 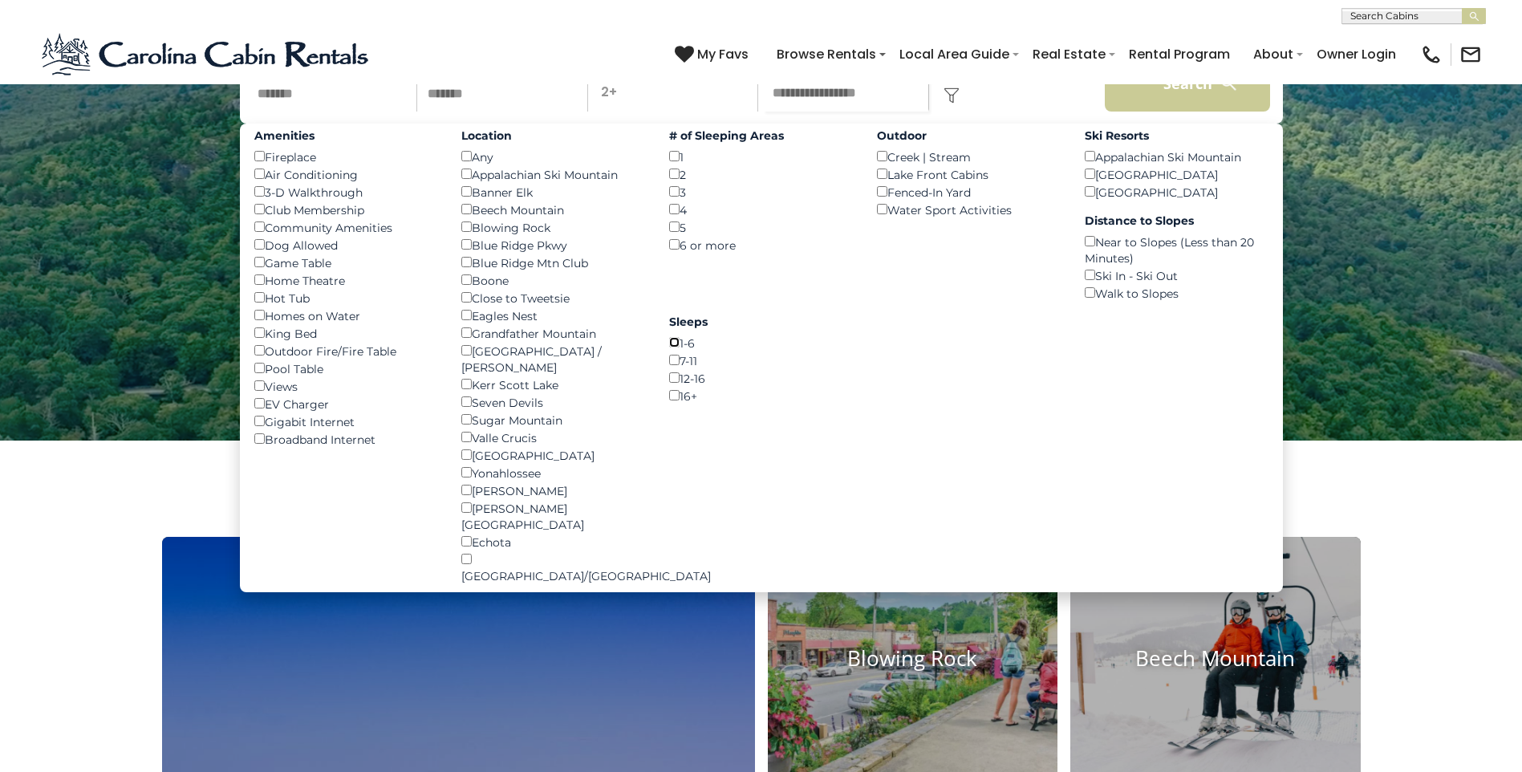 What do you see at coordinates (760, 136) in the screenshot?
I see `label: # of Sleeping Areas` at bounding box center [760, 136].